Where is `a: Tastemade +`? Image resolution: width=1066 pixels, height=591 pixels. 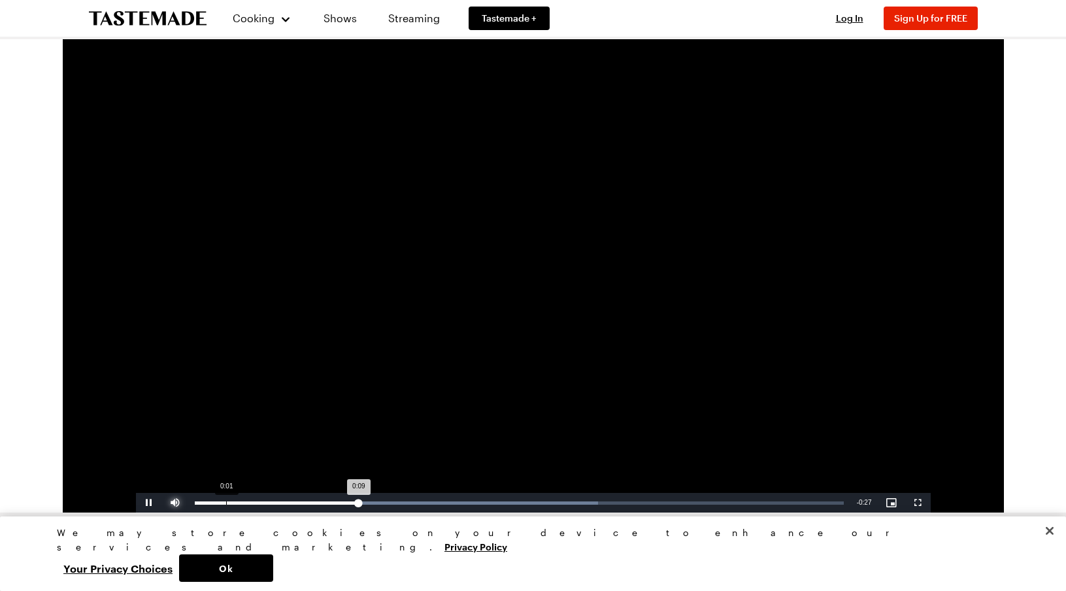
a: Tastemade + is located at coordinates (509, 18).